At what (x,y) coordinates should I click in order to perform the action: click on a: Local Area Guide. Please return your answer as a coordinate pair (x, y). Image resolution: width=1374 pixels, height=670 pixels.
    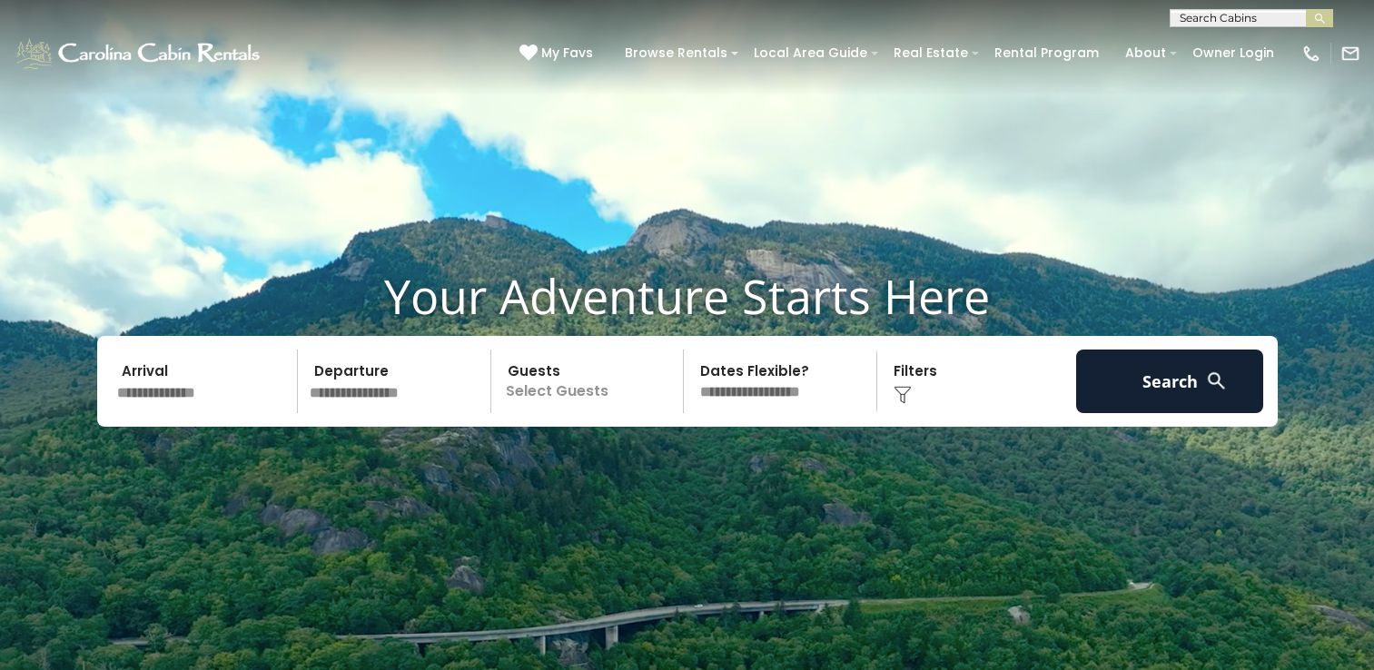
    Looking at the image, I should click on (810, 53).